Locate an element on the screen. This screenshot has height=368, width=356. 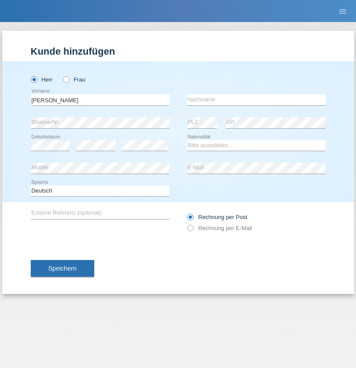
span: Speichern is located at coordinates (63, 268).